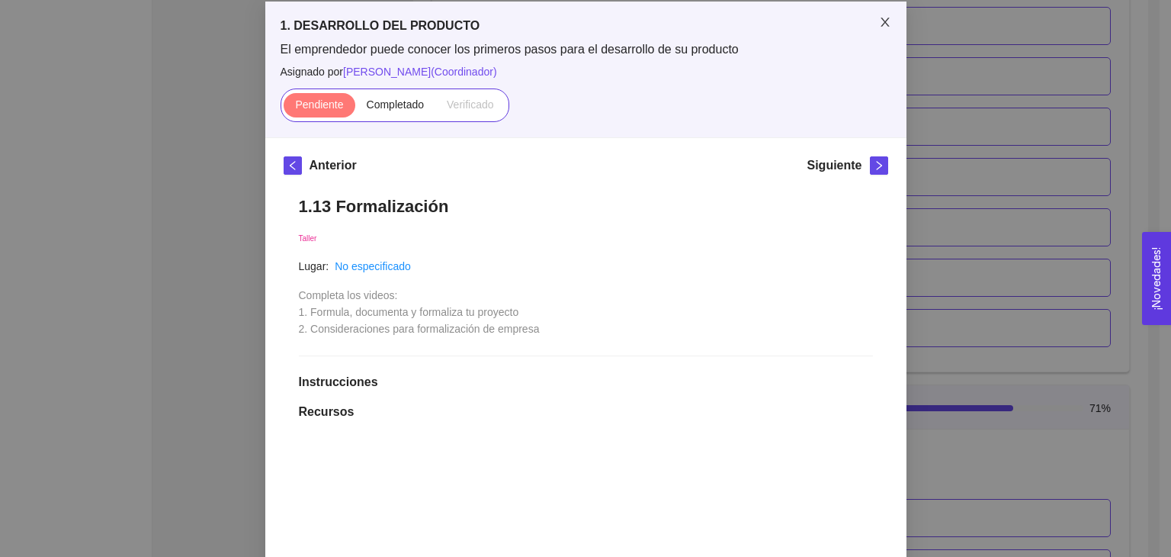 The height and width of the screenshot is (557, 1171). What do you see at coordinates (585, 206) in the screenshot?
I see `h1: 1.13 Formalización` at bounding box center [585, 206].